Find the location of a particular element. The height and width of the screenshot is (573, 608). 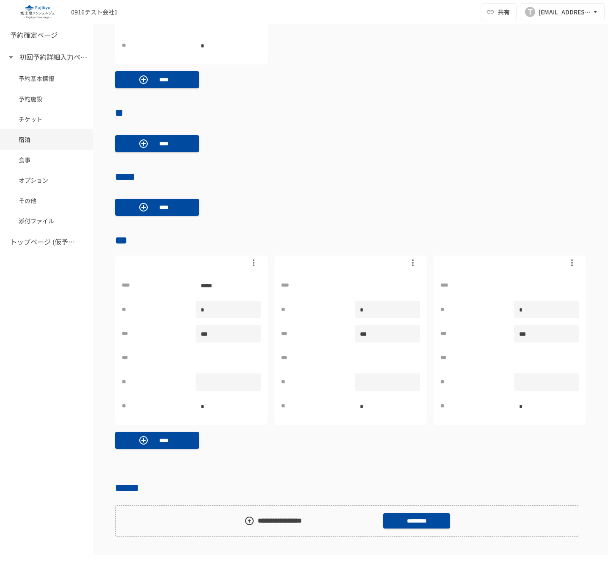

span: 食事 is located at coordinates (46, 160).